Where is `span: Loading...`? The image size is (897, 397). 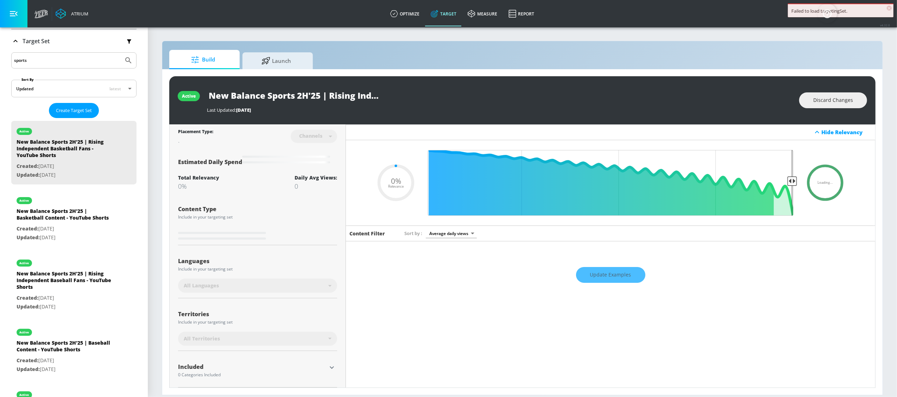 span: Loading... is located at coordinates (825, 183).